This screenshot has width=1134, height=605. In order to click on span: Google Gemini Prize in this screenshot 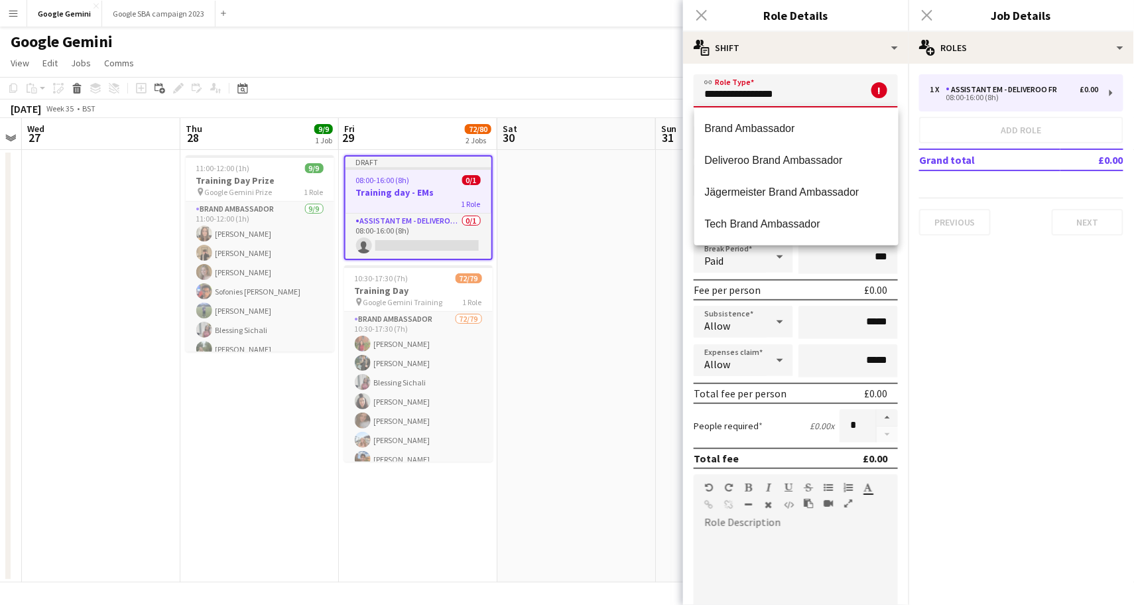, I will do `click(239, 192)`.